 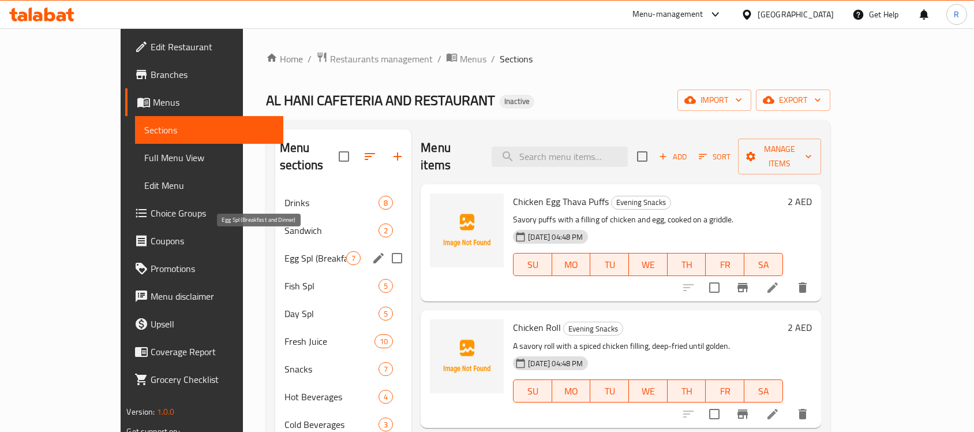 I want to click on a: Branches, so click(x=204, y=74).